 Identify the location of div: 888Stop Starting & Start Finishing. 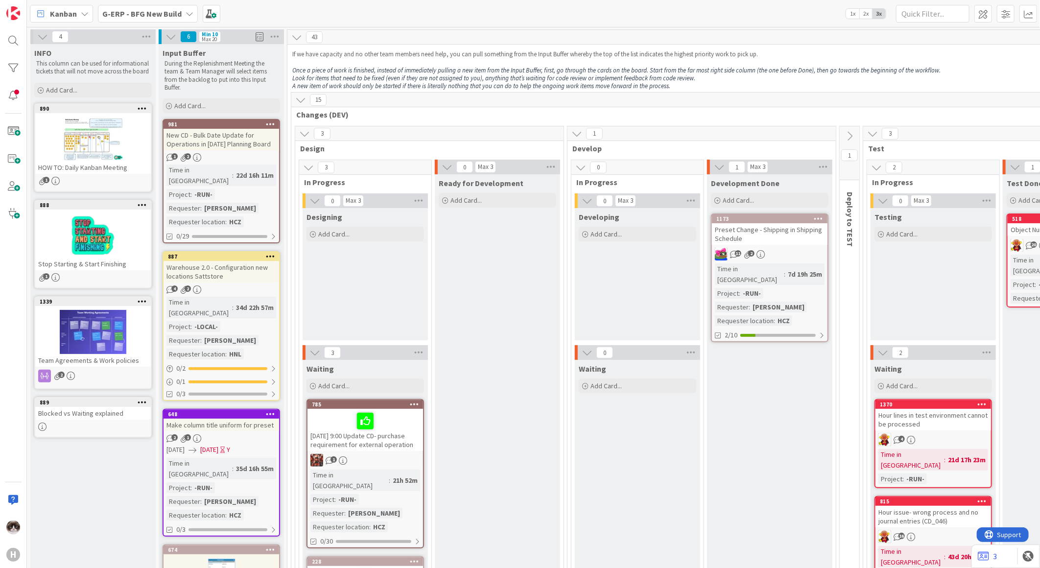
(93, 235).